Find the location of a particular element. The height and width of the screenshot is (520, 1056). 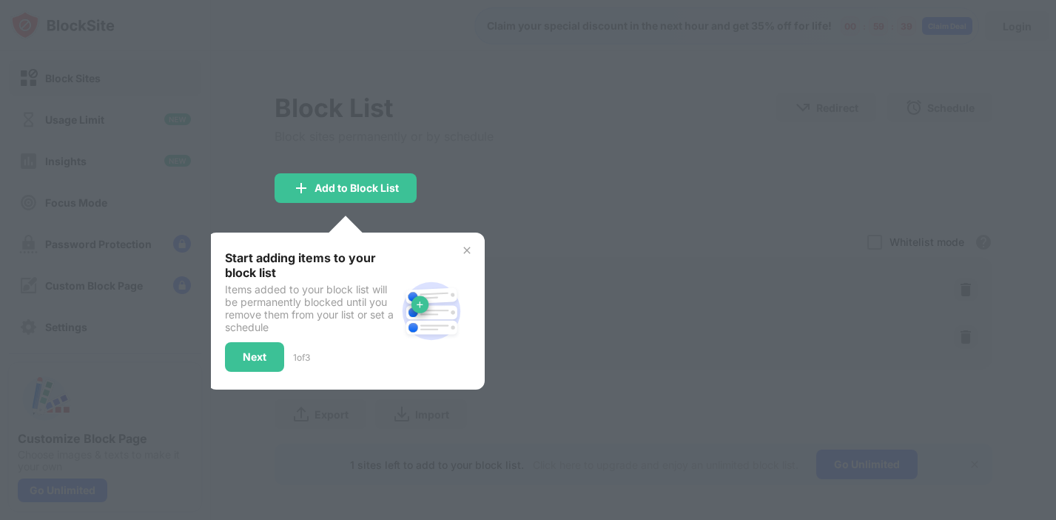

div: Next is located at coordinates (255, 357).